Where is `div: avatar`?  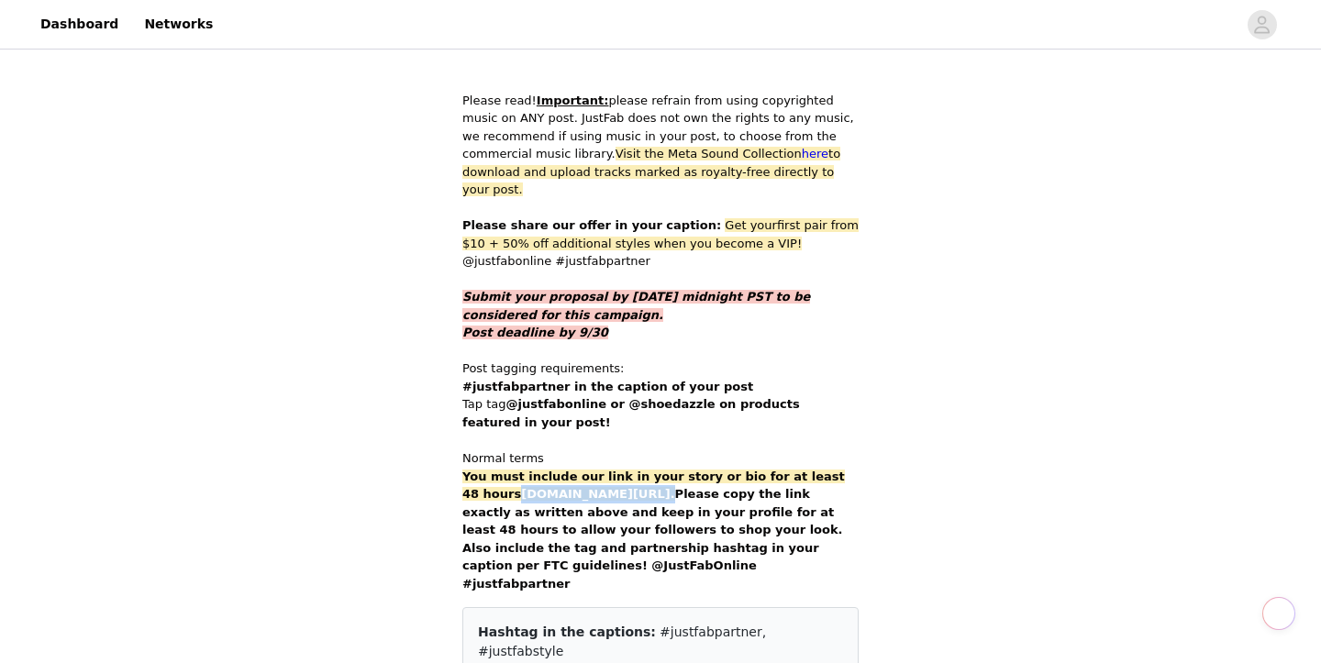 div: avatar is located at coordinates (1261, 25).